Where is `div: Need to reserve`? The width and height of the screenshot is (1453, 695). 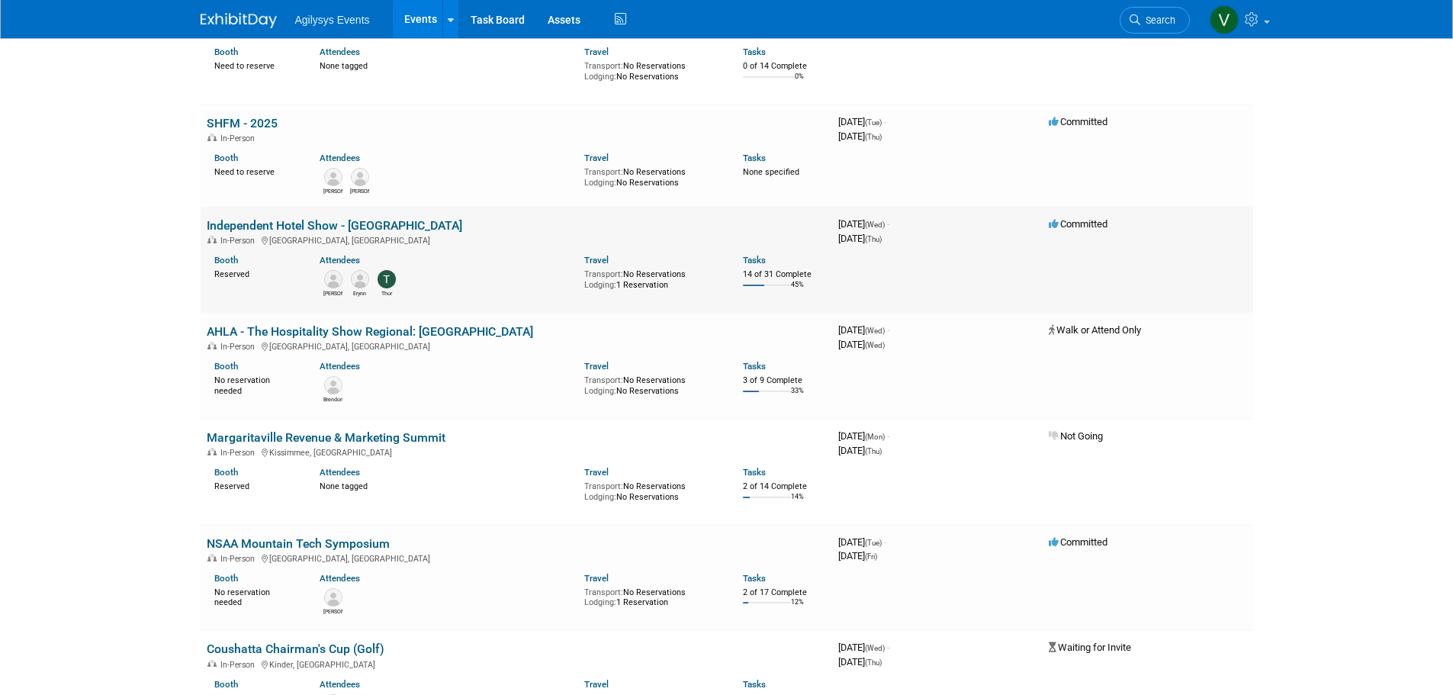 div: Need to reserve is located at coordinates (255, 65).